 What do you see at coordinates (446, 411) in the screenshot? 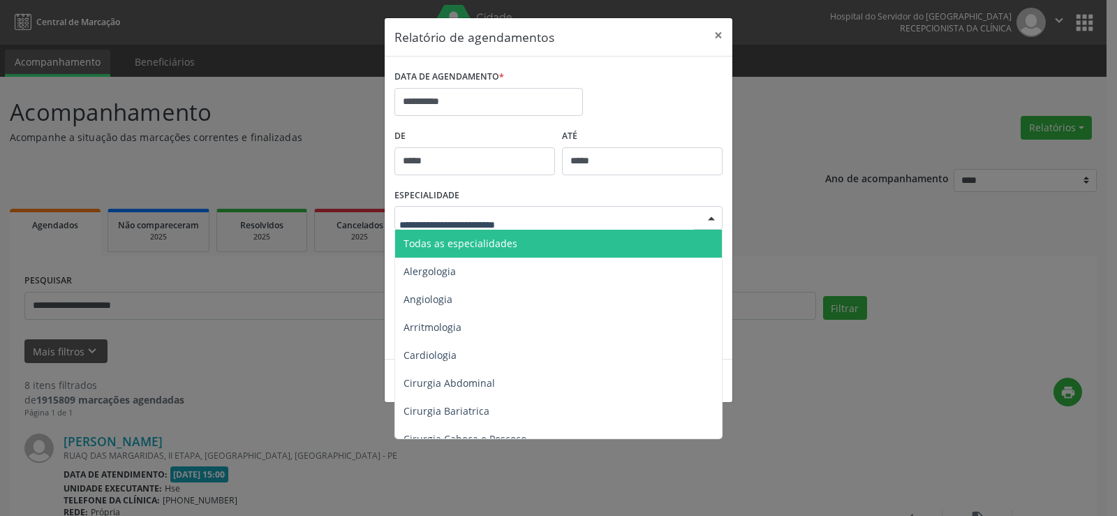
I see `span: Cirurgia Bariatrica` at bounding box center [446, 411].